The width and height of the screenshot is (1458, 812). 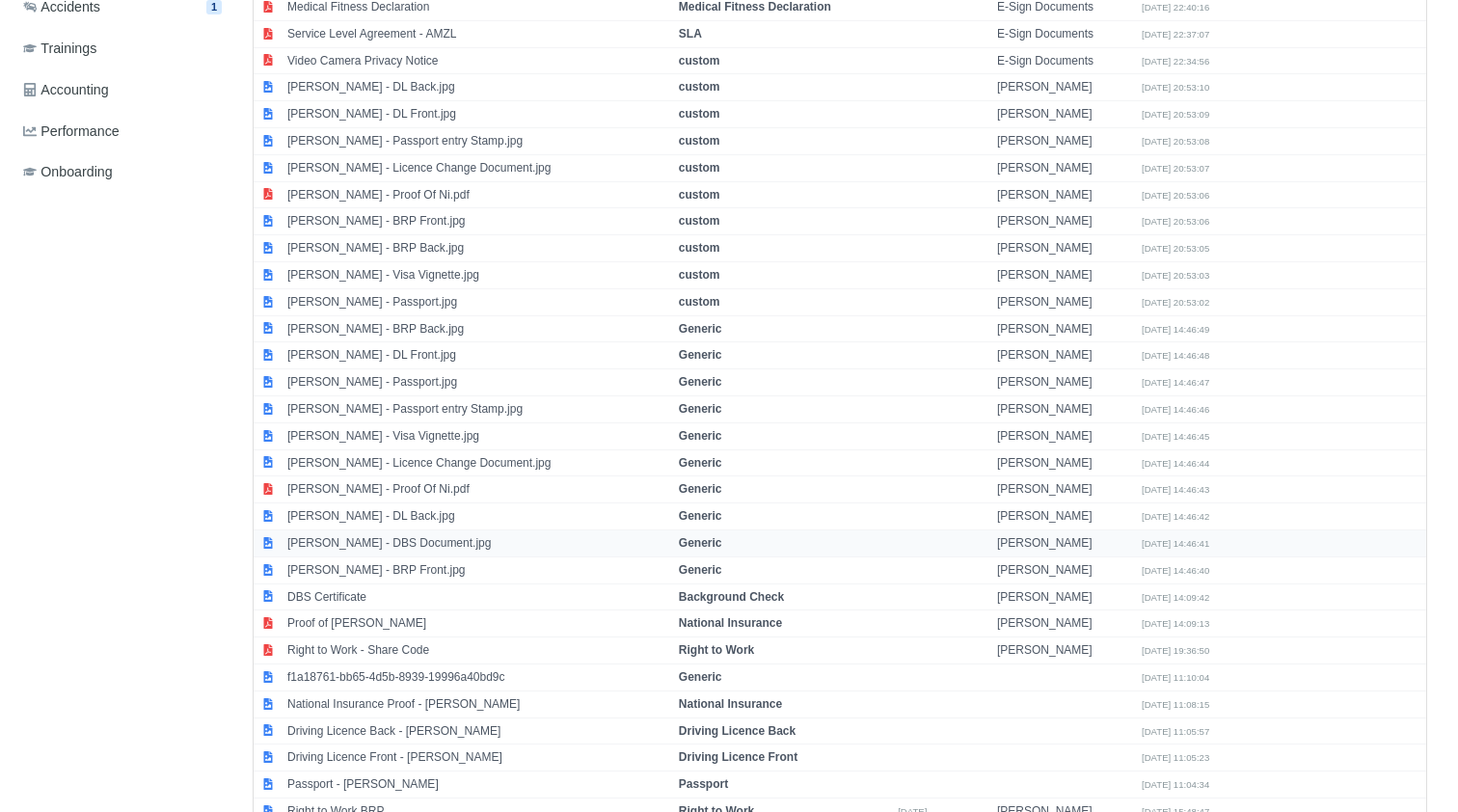 What do you see at coordinates (68, 172) in the screenshot?
I see `span: Onboarding` at bounding box center [68, 172].